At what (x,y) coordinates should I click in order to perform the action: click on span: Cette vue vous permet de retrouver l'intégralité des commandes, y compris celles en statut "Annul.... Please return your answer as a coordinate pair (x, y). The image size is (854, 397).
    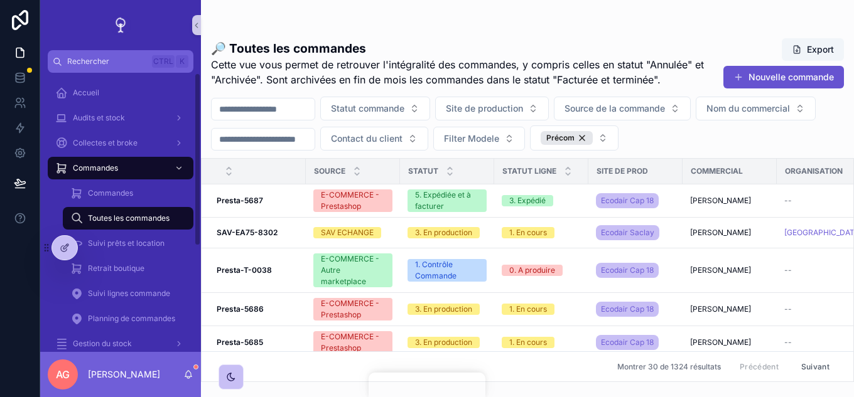
    Looking at the image, I should click on (471, 72).